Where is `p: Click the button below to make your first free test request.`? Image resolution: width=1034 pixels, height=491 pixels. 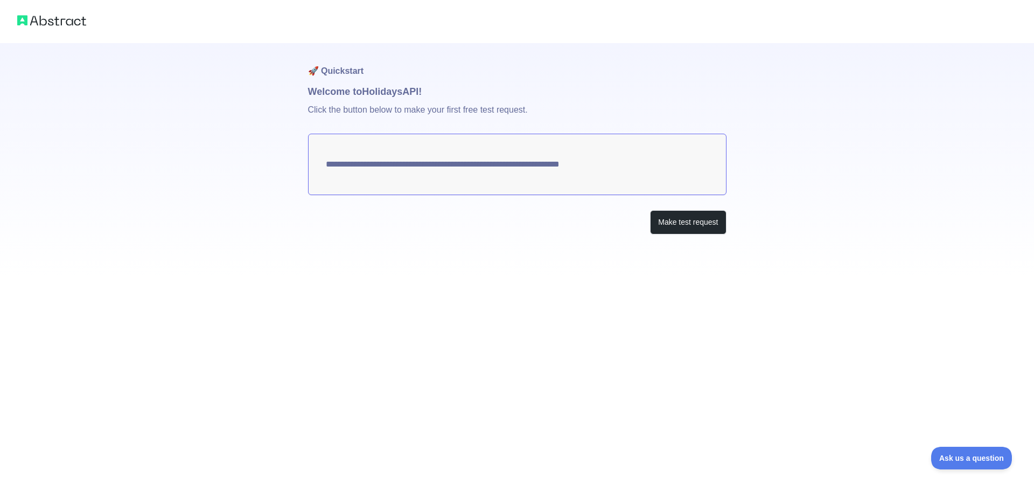
p: Click the button below to make your first free test request. is located at coordinates (517, 116).